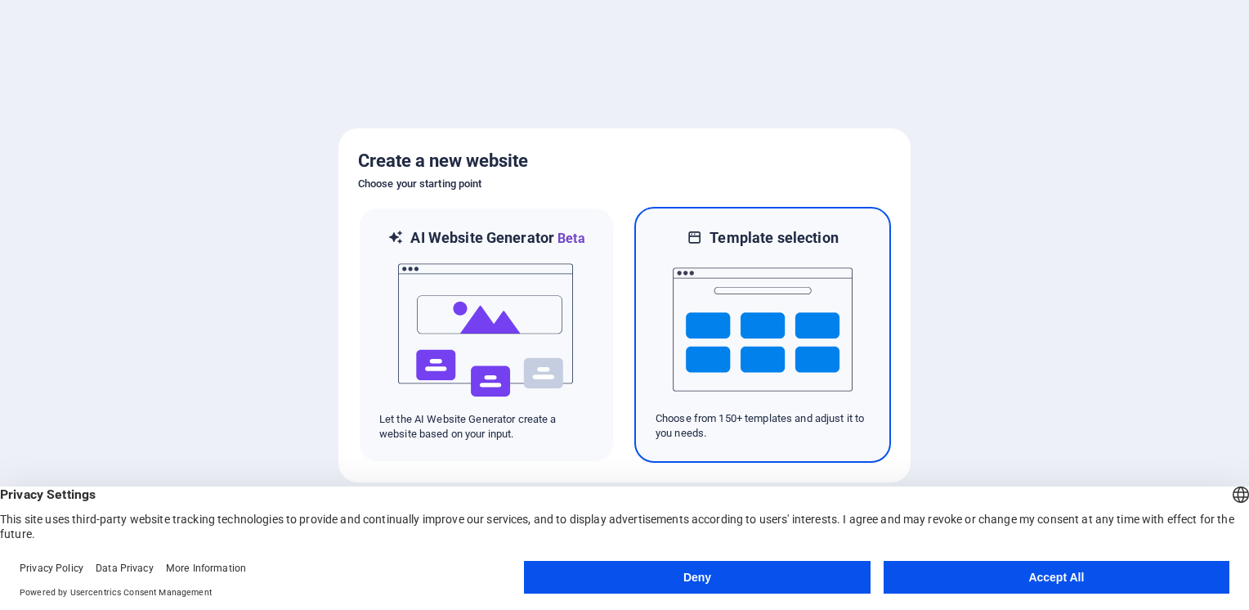  Describe the element at coordinates (763, 334) in the screenshot. I see `div: Template selectionChoose from 150+ templates and adjust it to you needs.` at that location.